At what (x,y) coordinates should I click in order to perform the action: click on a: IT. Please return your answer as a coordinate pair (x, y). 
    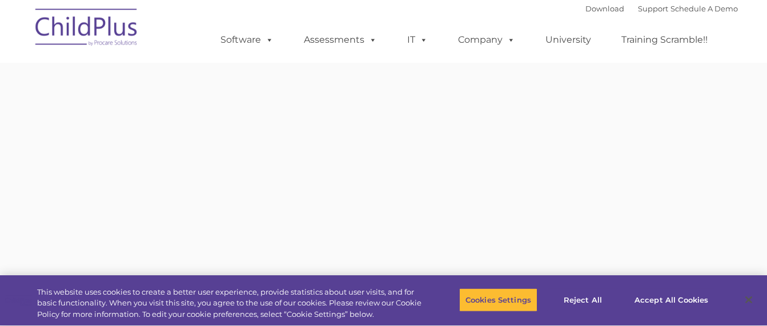
    Looking at the image, I should click on (417, 40).